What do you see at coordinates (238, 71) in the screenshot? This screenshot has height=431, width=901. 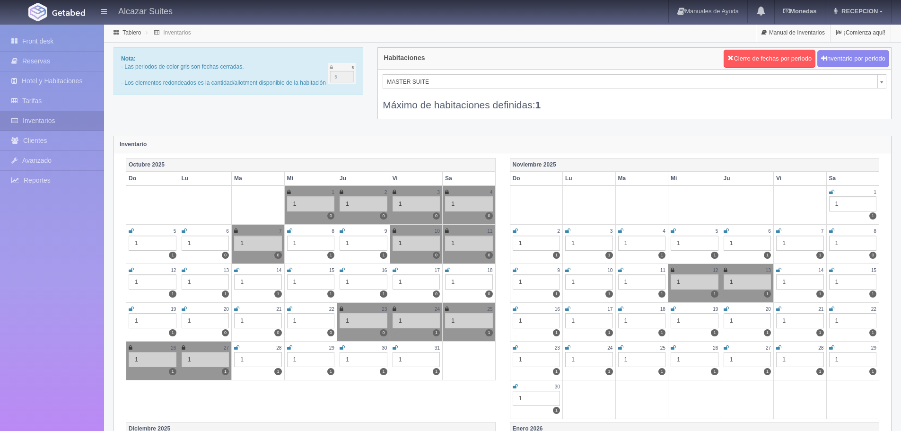 I see `div: - Las periodos de color gris son fechas cerradas. - Los elementos redondeados es la cantidad/allo...` at bounding box center [238, 71].